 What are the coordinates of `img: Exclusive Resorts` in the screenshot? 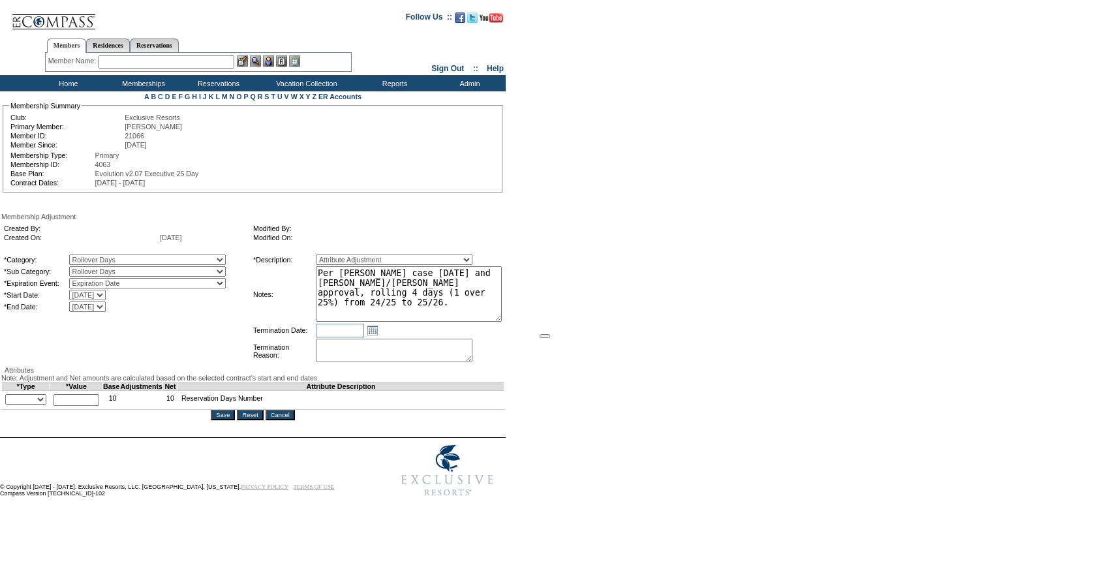 It's located at (447, 471).